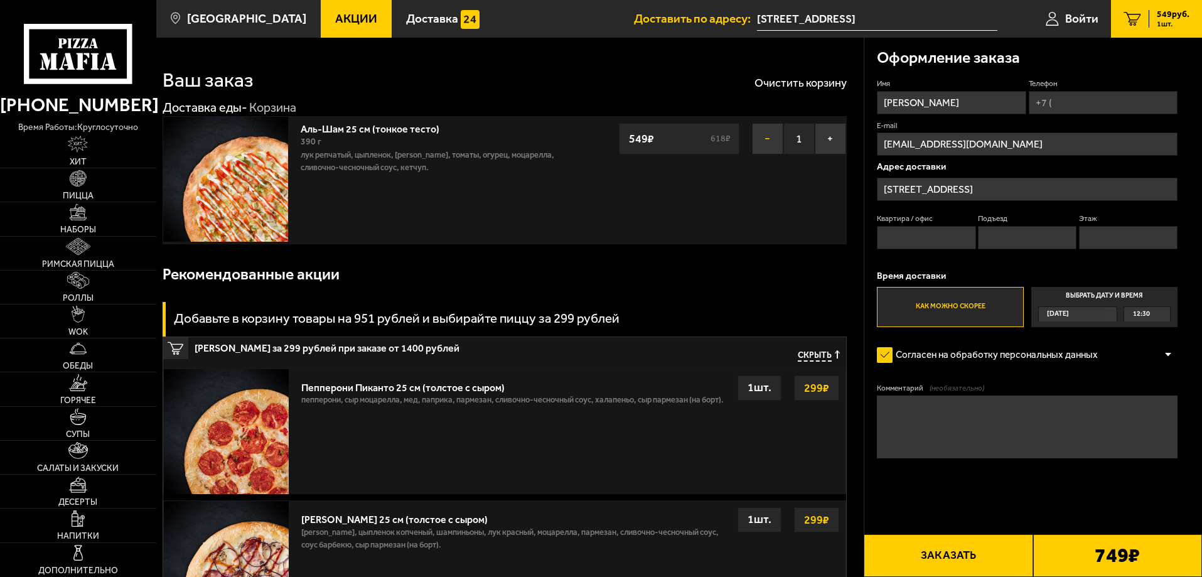 The width and height of the screenshot is (1202, 577). Describe the element at coordinates (78, 468) in the screenshot. I see `span: Салаты и закуски` at that location.